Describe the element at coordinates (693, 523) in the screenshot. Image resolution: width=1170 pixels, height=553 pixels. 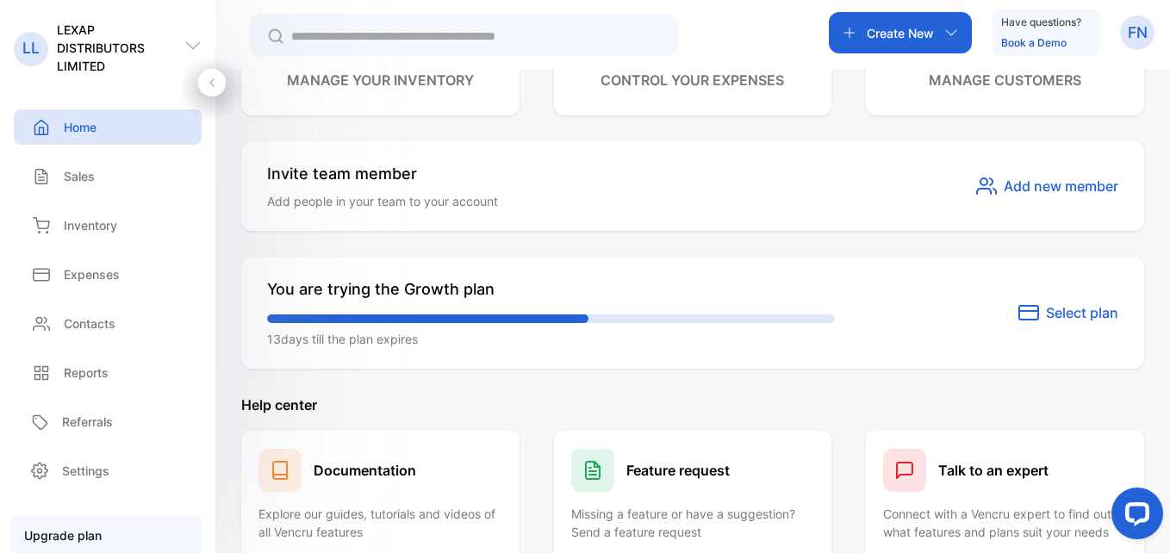
I see `p: Missing a feature or have a suggestion? Send a feature request` at that location.